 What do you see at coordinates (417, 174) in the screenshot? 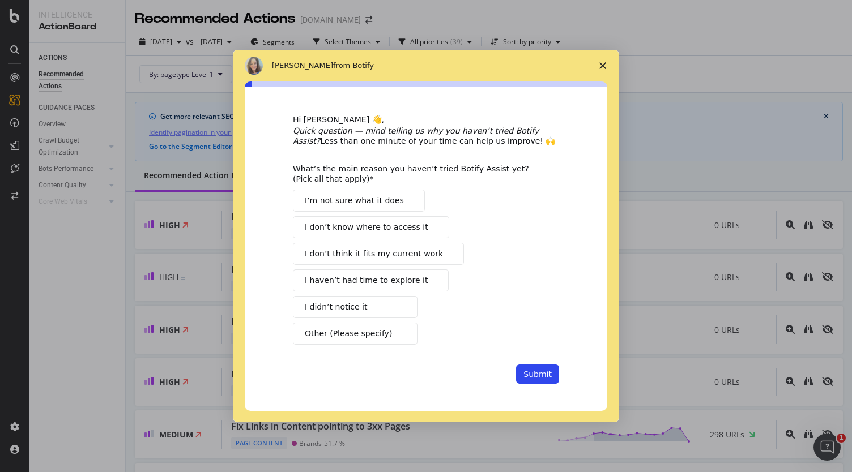
I see `div: What’s the main reason you haven’t tried Botify Assist yet? (Pick all that apply)` at bounding box center [417, 174].